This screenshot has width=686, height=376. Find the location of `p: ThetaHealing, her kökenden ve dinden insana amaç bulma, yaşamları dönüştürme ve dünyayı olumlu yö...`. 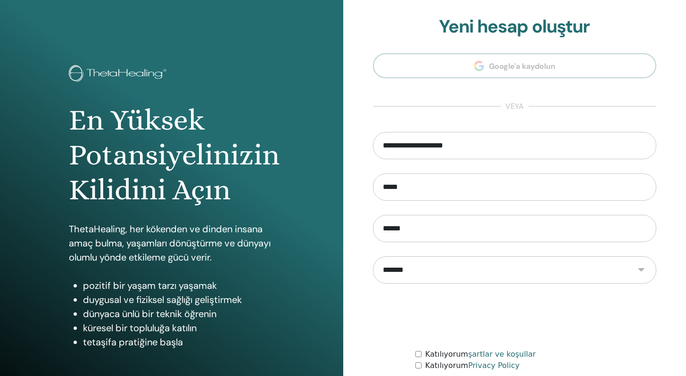

p: ThetaHealing, her kökenden ve dinden insana amaç bulma, yaşamları dönüştürme ve dünyayı olumlu yö... is located at coordinates (171, 243).